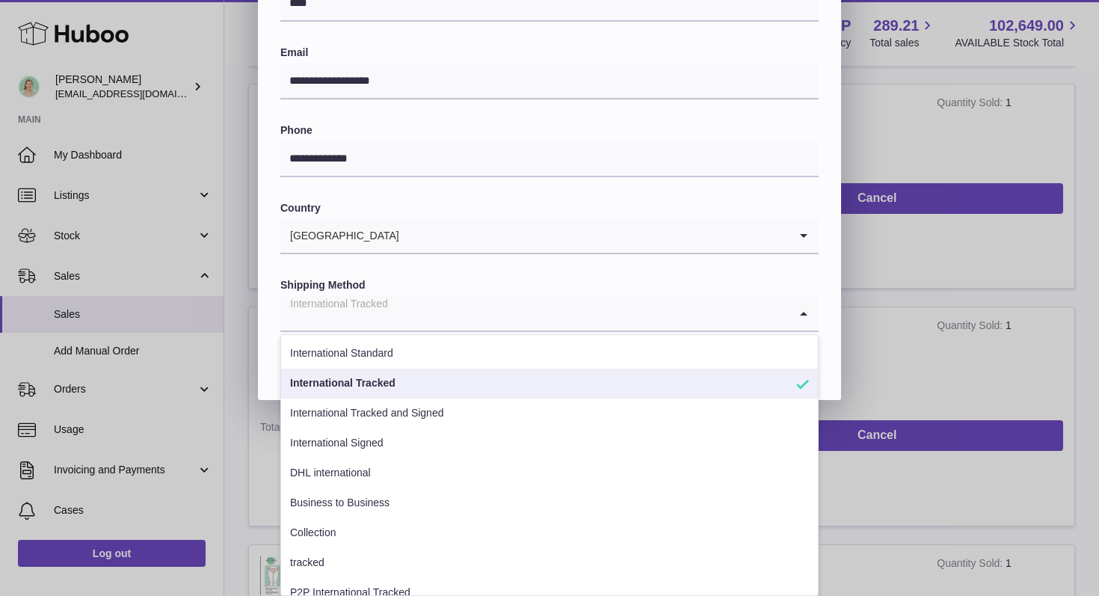 This screenshot has width=1099, height=596. What do you see at coordinates (549, 563) in the screenshot?
I see `li: tracked` at bounding box center [549, 563].